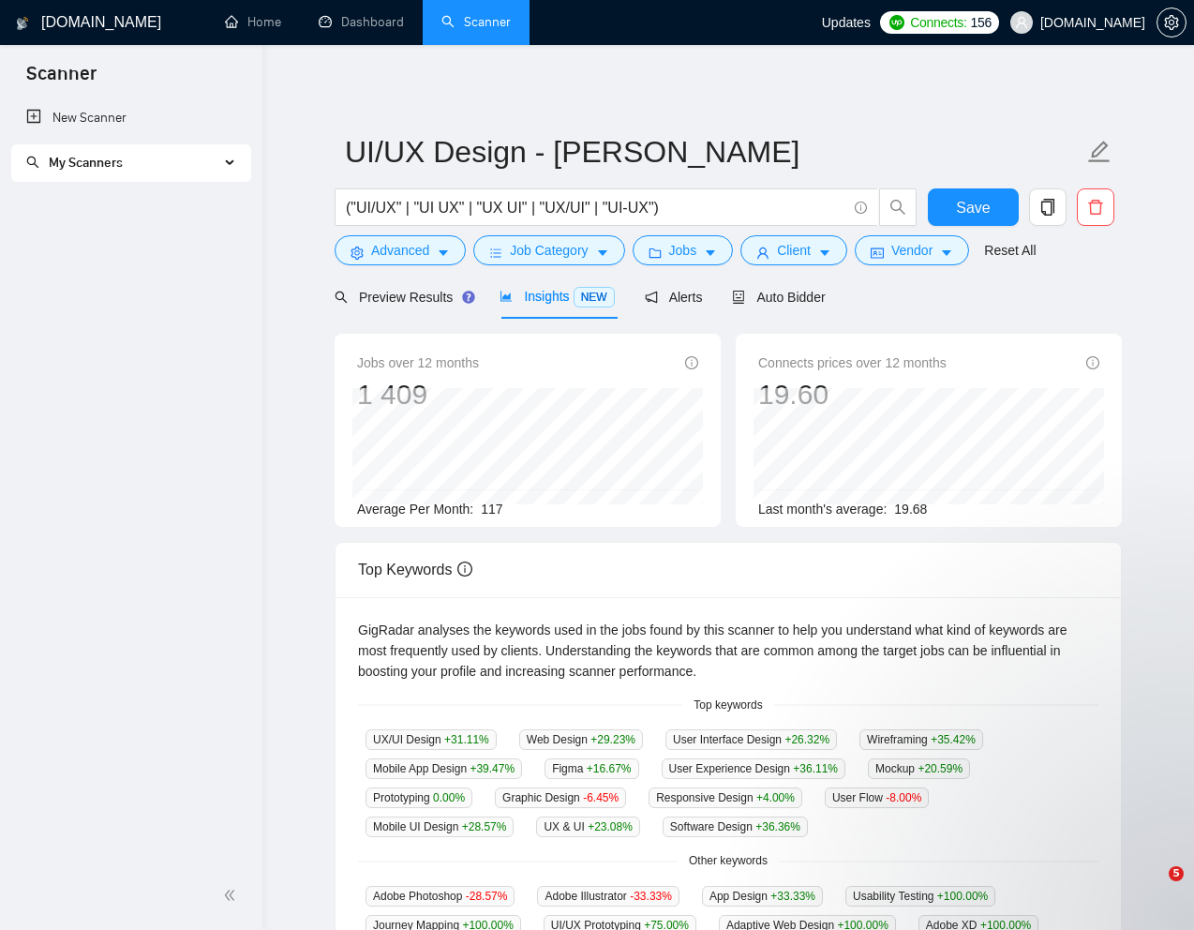  What do you see at coordinates (492, 768) in the screenshot?
I see `span: +39.47 %` at bounding box center [492, 768].